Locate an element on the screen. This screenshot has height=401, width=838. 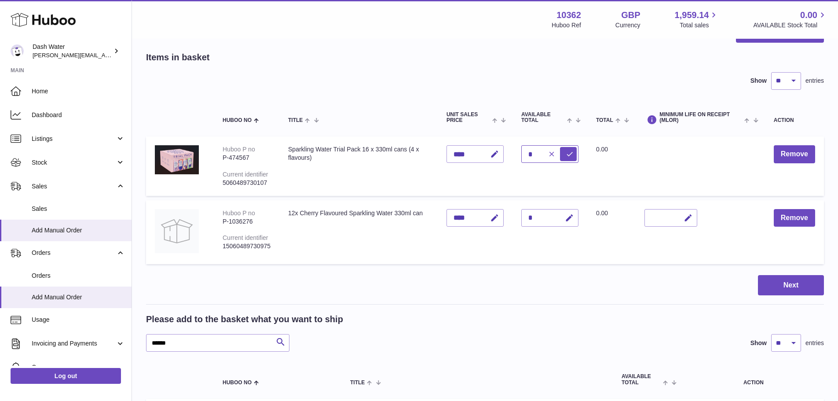
span: Stock is located at coordinates (73, 162).